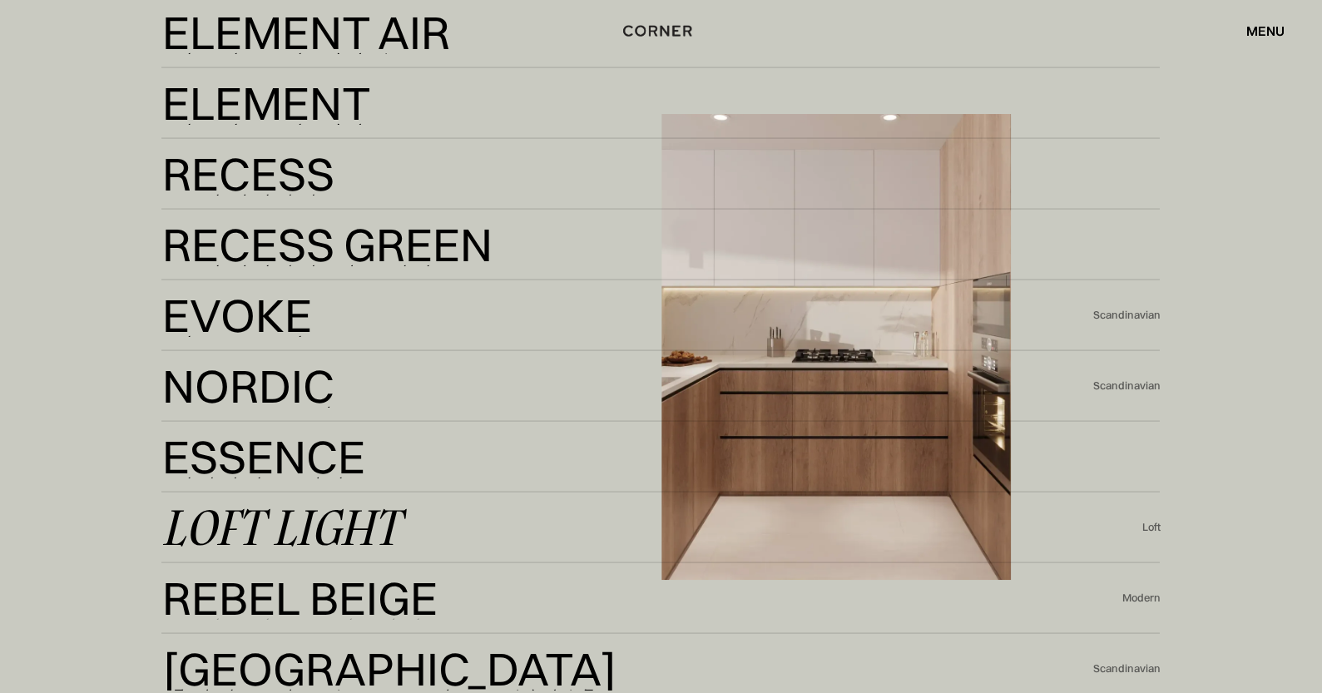 This screenshot has width=1322, height=693. I want to click on a: EvokeEvoke, so click(626, 315).